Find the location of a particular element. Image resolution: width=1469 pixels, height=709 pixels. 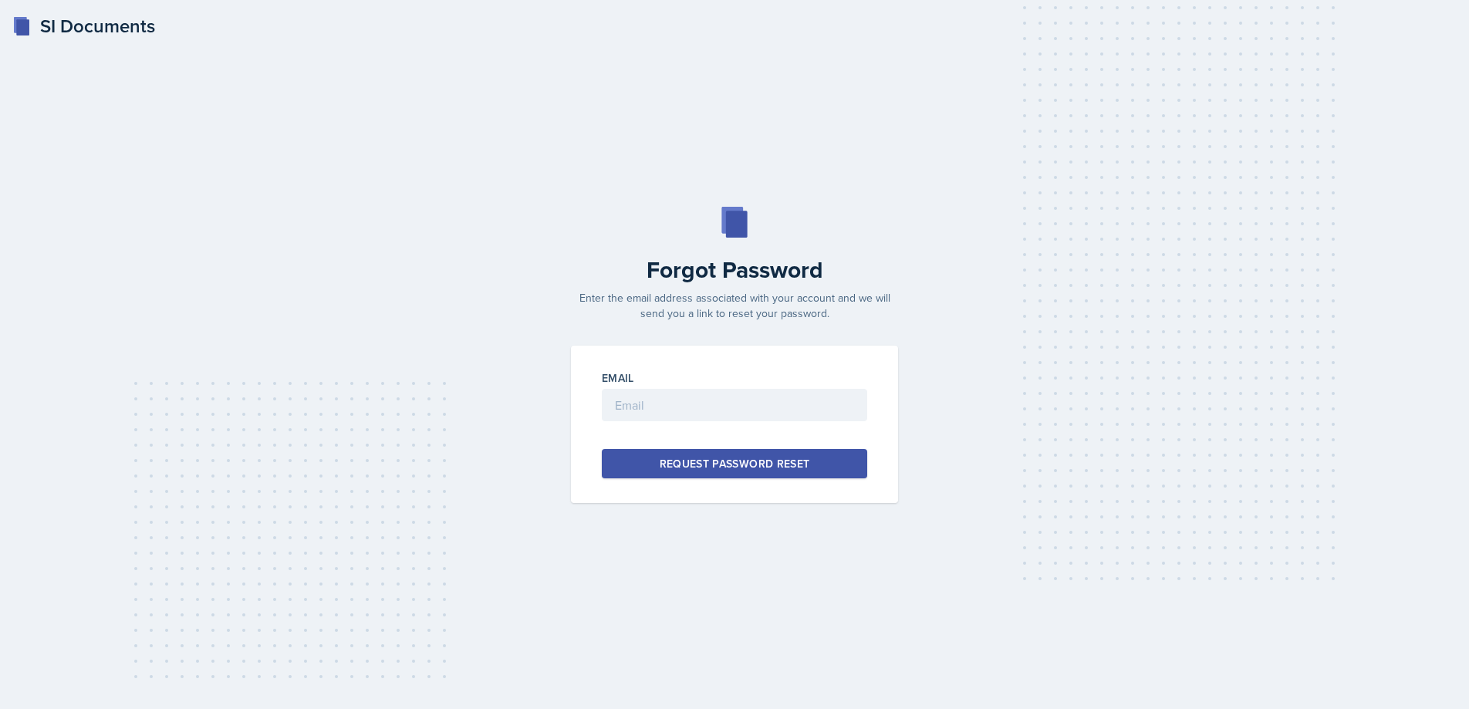

label: Email is located at coordinates (618, 378).